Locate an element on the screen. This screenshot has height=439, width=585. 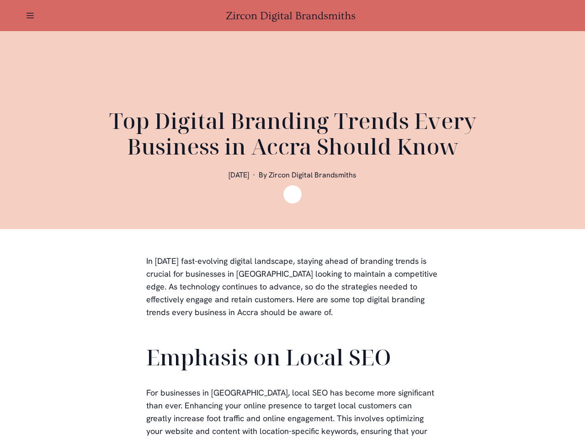
img: Zircon Digital Brandsmiths is located at coordinates (292, 194).